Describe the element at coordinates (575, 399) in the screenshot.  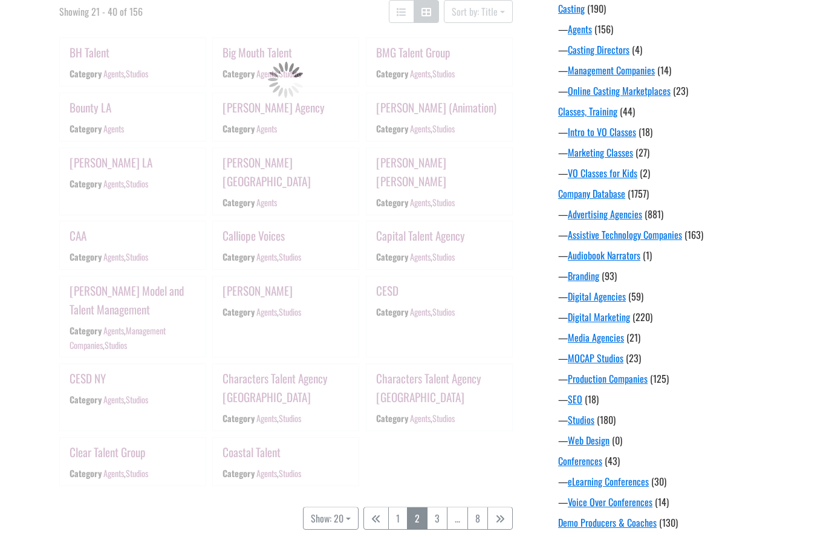
I see `a: SEO` at that location.